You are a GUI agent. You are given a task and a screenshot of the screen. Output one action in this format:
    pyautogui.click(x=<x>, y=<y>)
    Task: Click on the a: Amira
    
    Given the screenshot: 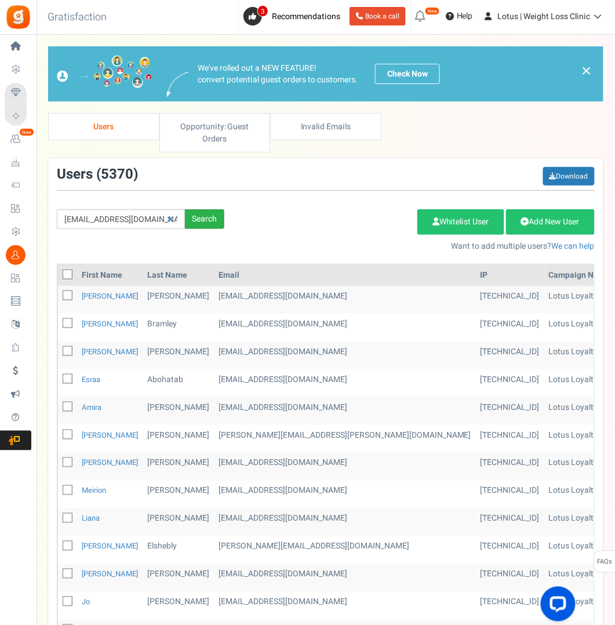 What is the action you would take?
    pyautogui.click(x=92, y=407)
    